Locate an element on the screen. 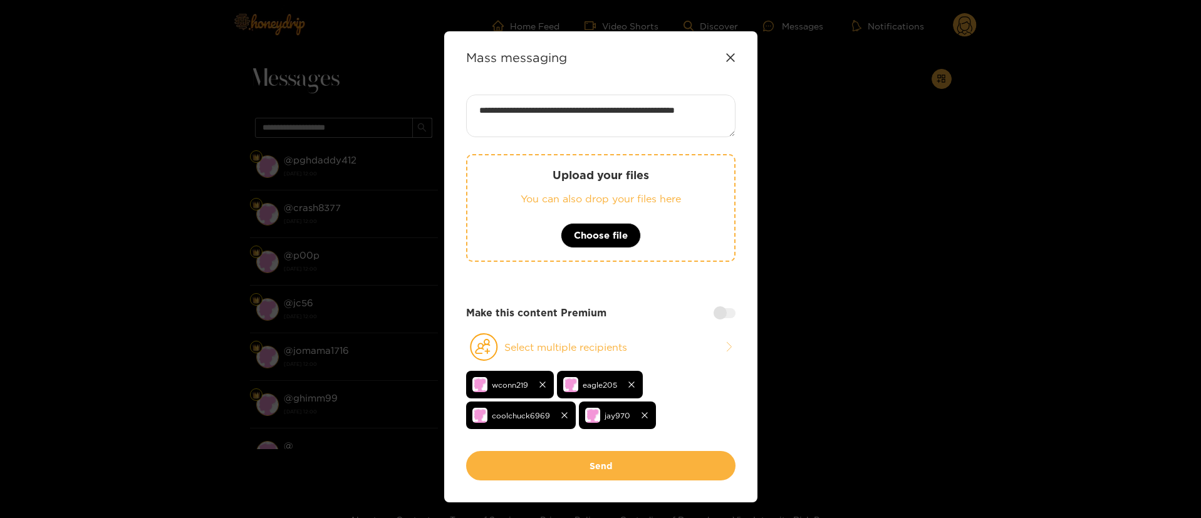  span: coolchuck6969 is located at coordinates (521, 415).